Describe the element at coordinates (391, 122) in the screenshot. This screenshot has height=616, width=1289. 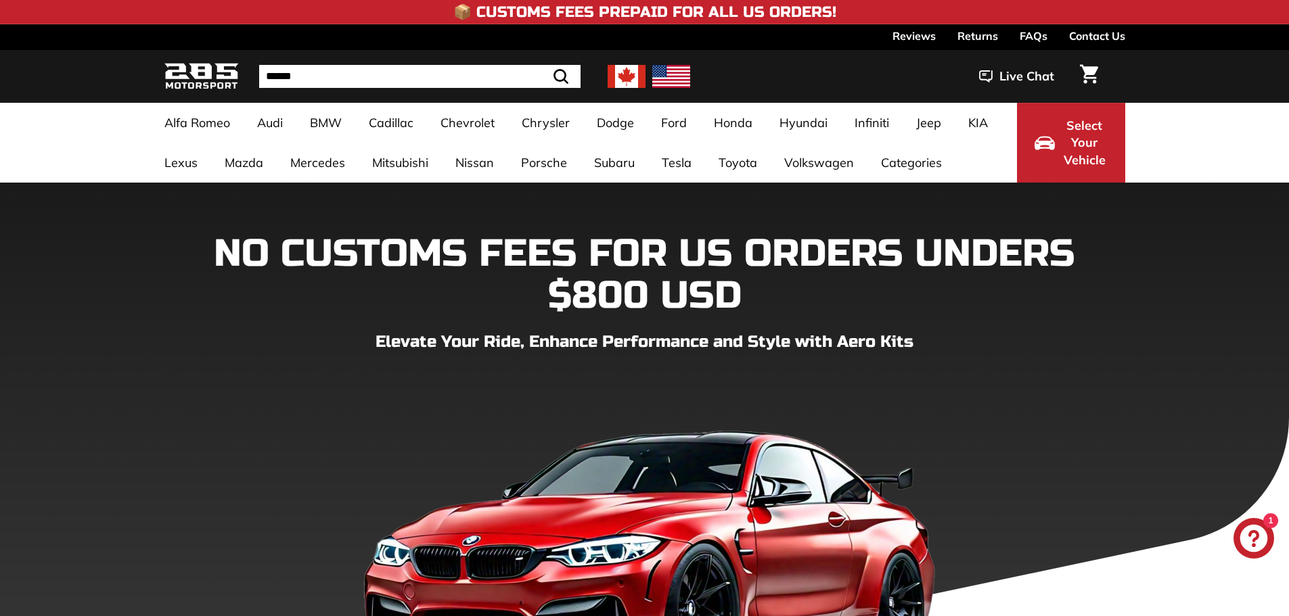
I see `a: Cadillac` at that location.